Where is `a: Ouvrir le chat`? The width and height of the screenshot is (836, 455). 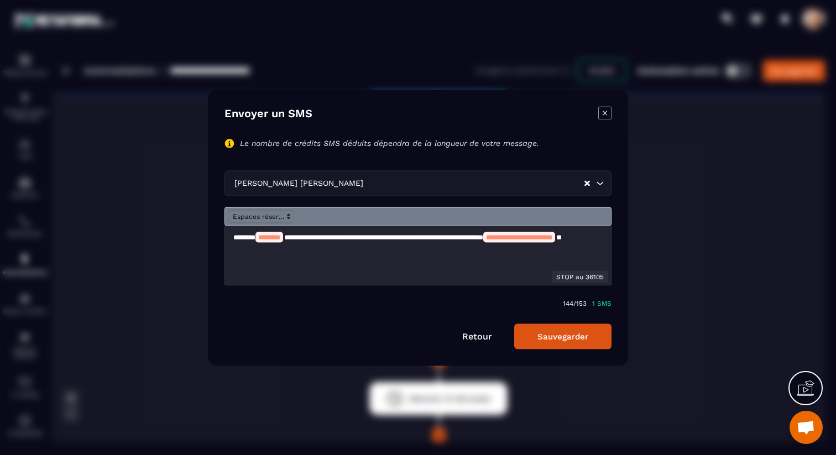 a: Ouvrir le chat is located at coordinates (806, 427).